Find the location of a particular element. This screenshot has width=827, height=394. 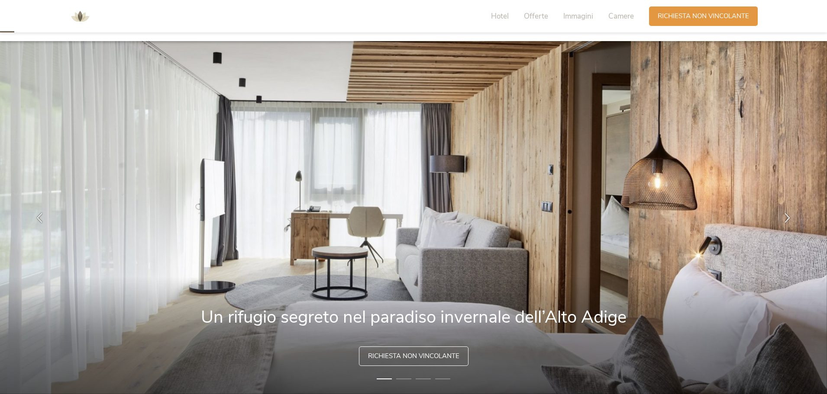

a: AMONTI & LUNARIS Wellnessresort is located at coordinates (80, 16).